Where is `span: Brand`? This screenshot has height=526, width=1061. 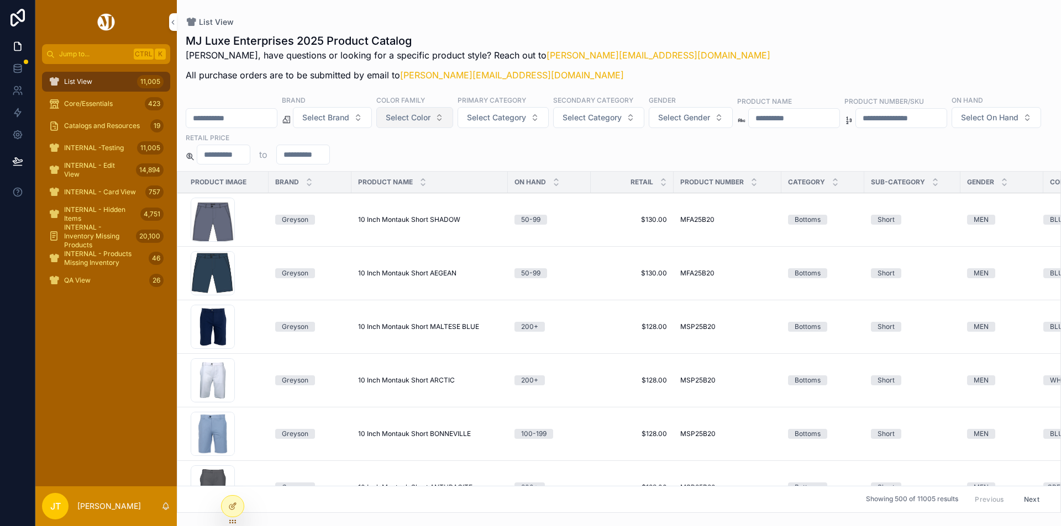 span: Brand is located at coordinates (287, 182).